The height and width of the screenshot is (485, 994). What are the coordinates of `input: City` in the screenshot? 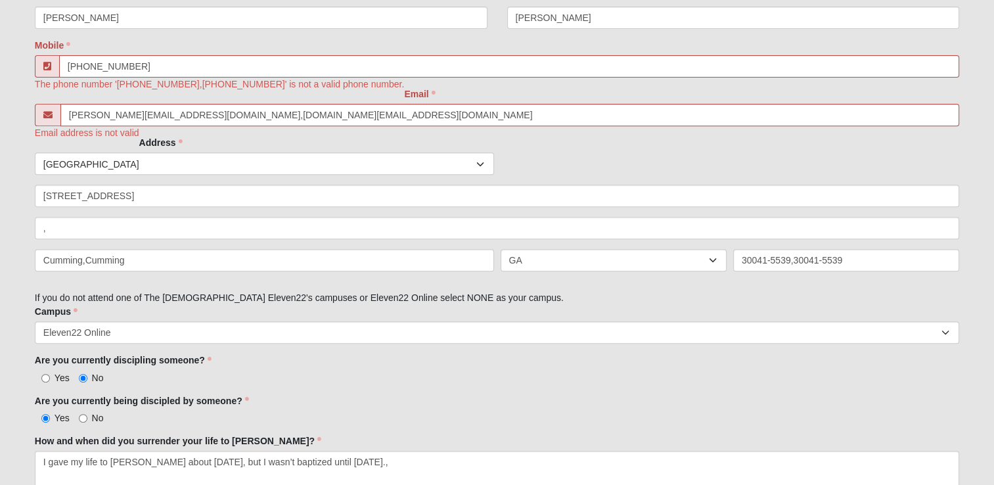 It's located at (264, 260).